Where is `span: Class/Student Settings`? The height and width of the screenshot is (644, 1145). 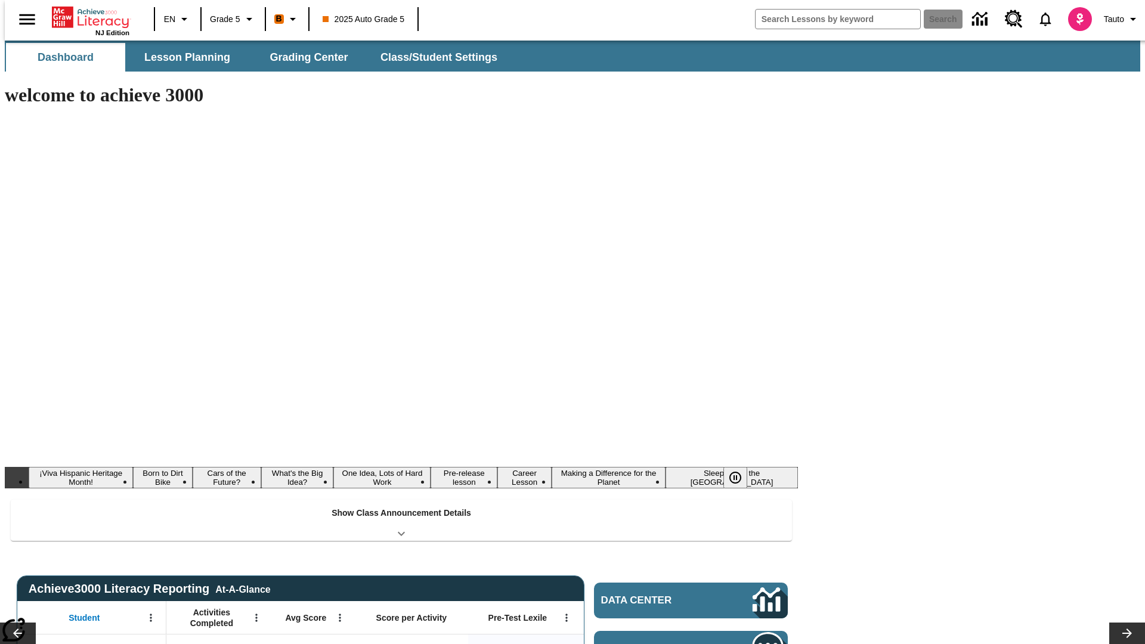 span: Class/Student Settings is located at coordinates (439, 57).